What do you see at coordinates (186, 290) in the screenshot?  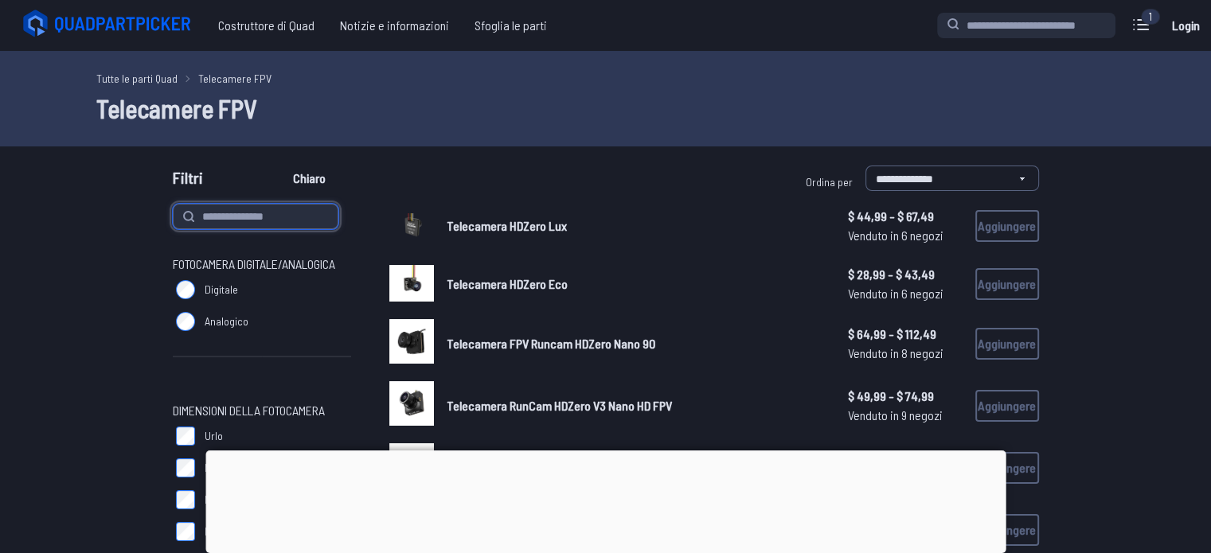 I see `input: Digitale` at bounding box center [186, 290].